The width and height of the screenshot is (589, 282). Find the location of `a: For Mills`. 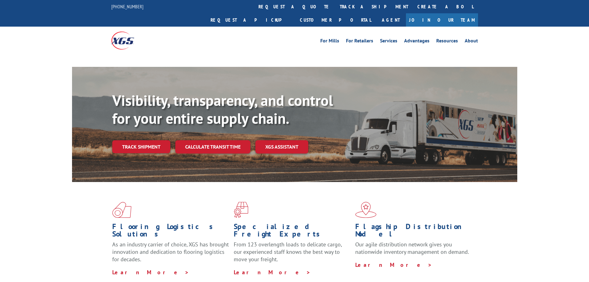

a: For Mills is located at coordinates (330, 42).